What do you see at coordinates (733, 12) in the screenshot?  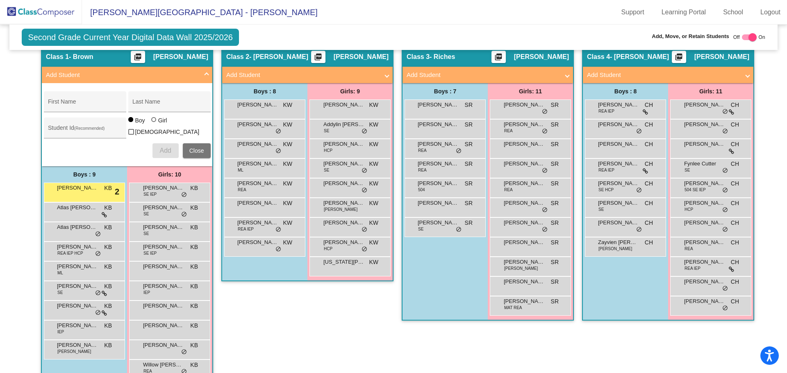 I see `a: School` at bounding box center [733, 12].